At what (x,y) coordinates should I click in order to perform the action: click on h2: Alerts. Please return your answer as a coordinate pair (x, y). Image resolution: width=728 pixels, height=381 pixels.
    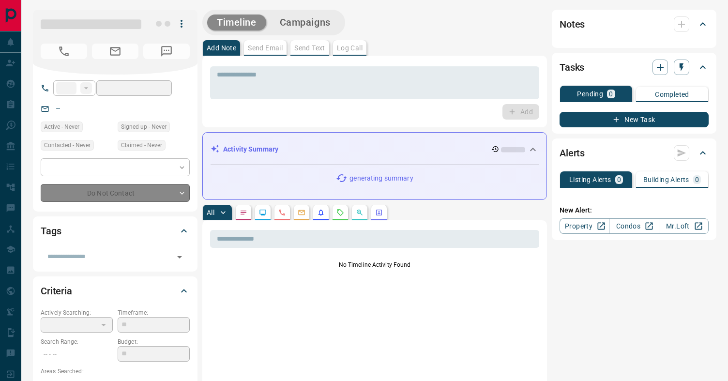
    Looking at the image, I should click on (572, 153).